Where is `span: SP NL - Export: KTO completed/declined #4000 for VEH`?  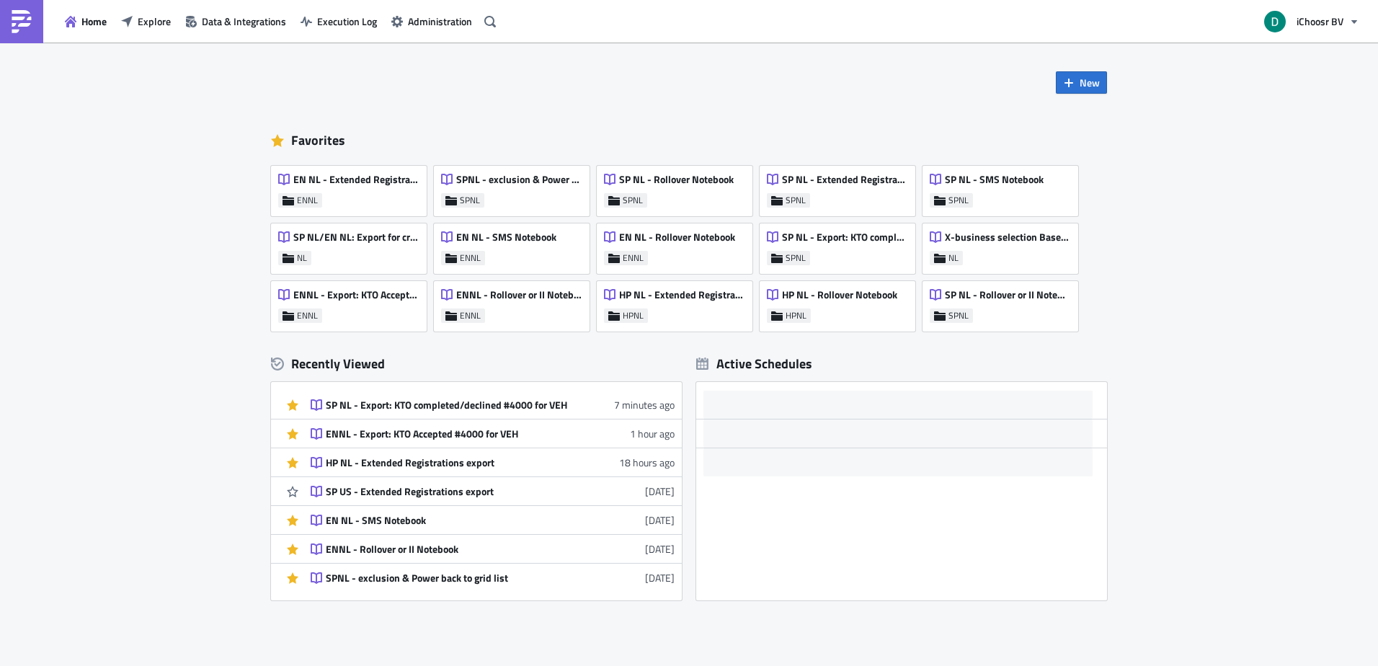
span: SP NL - Export: KTO completed/declined #4000 for VEH is located at coordinates (845, 237).